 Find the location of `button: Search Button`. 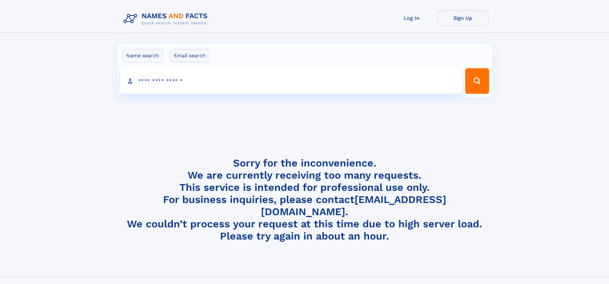

button: Search Button is located at coordinates (477, 81).